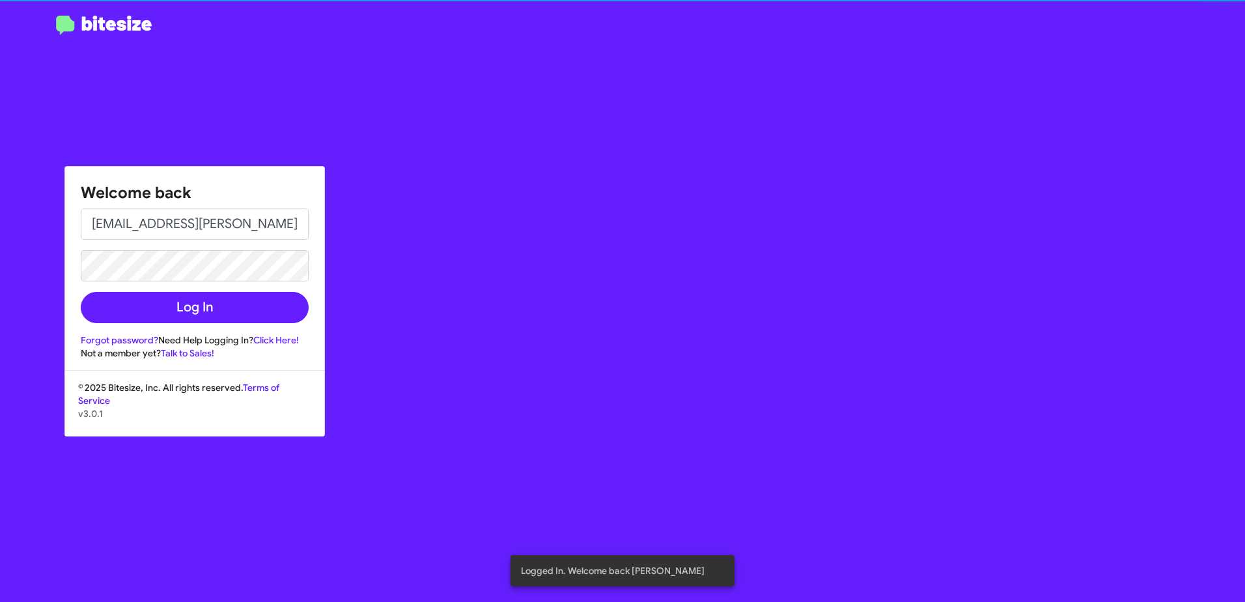 The height and width of the screenshot is (602, 1245). Describe the element at coordinates (276, 340) in the screenshot. I see `a: Click Here!` at that location.